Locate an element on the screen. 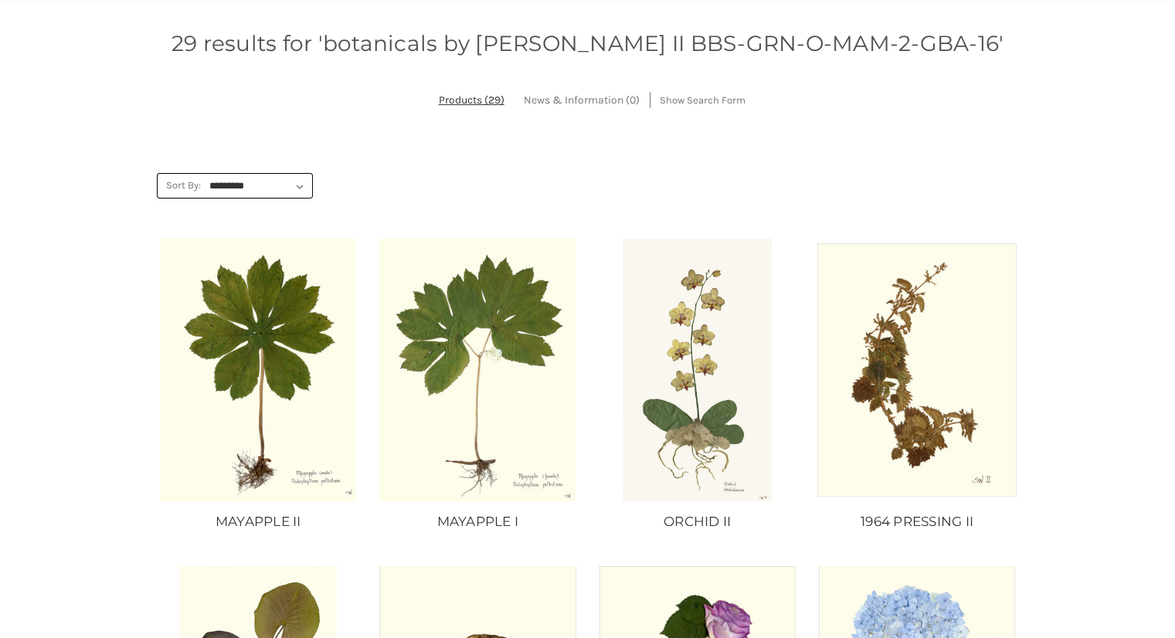 This screenshot has width=1175, height=638. label: Sort By: is located at coordinates (179, 185).